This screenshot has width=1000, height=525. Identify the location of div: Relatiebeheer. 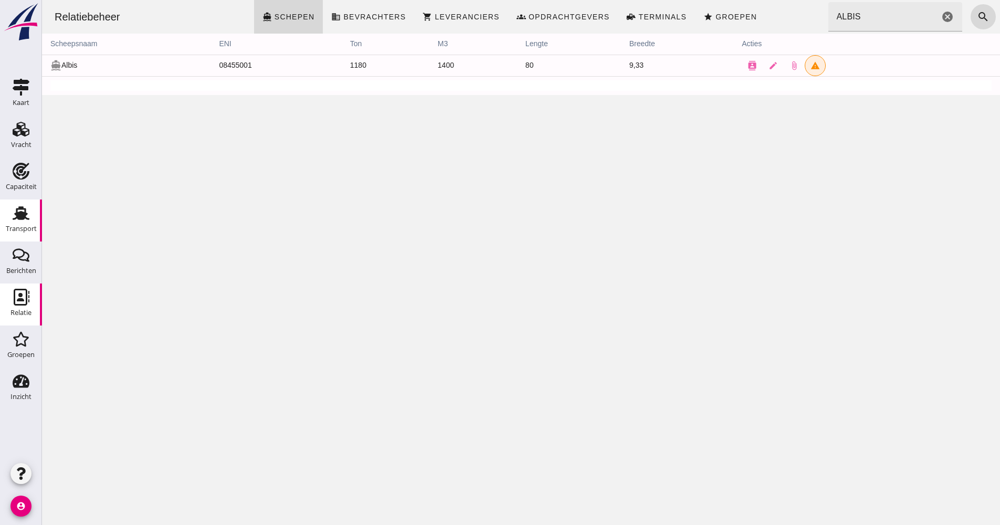
(45, 17).